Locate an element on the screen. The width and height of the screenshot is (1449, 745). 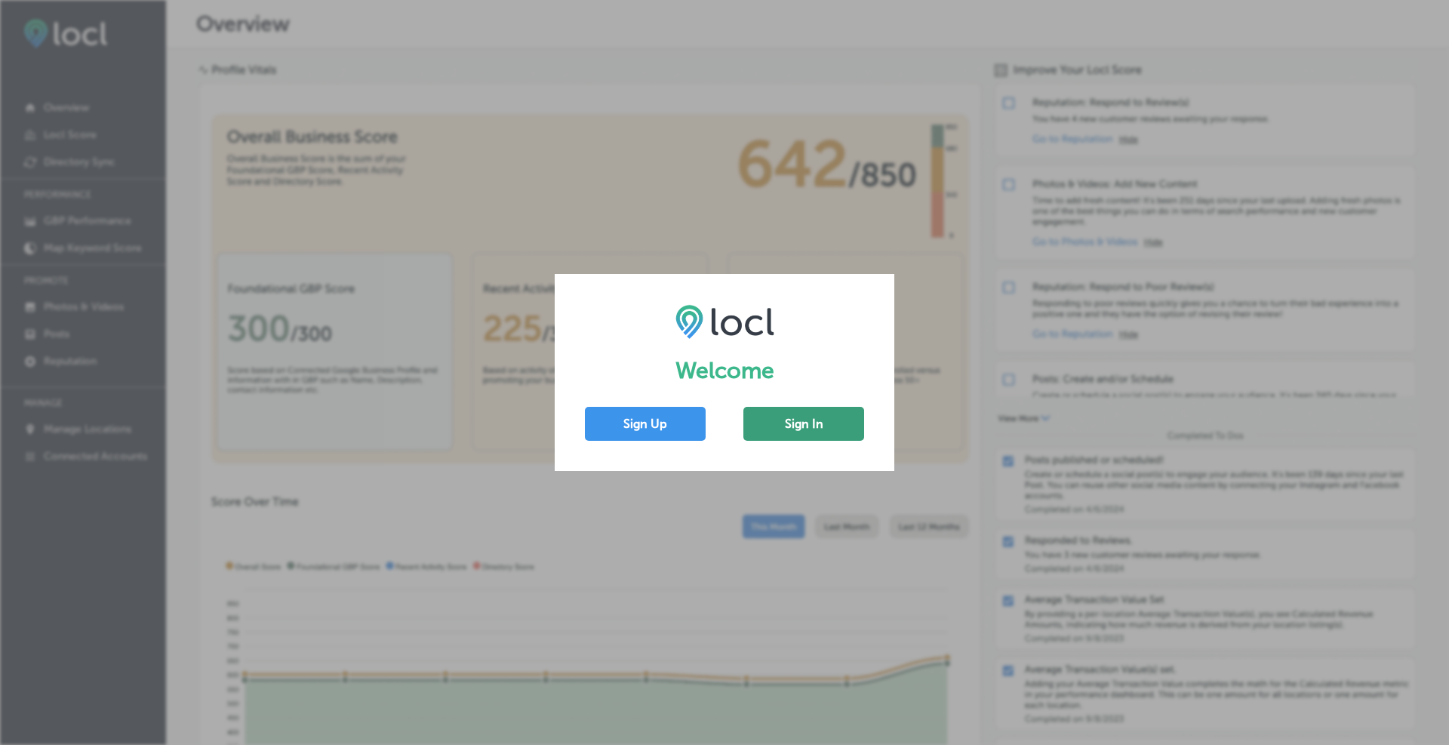
button: Sign In is located at coordinates (804, 423).